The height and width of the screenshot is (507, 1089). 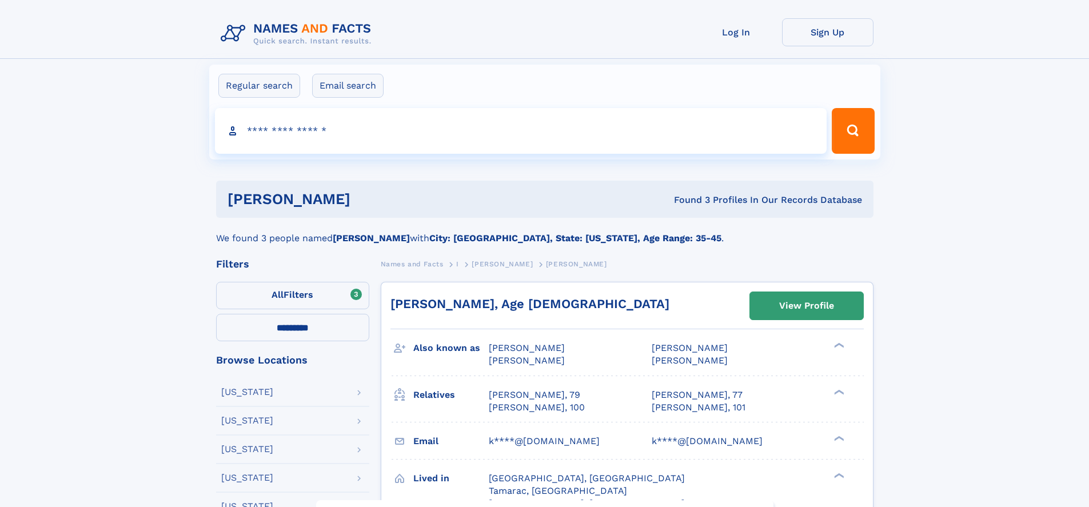 I want to click on div: View Profile, so click(x=806, y=306).